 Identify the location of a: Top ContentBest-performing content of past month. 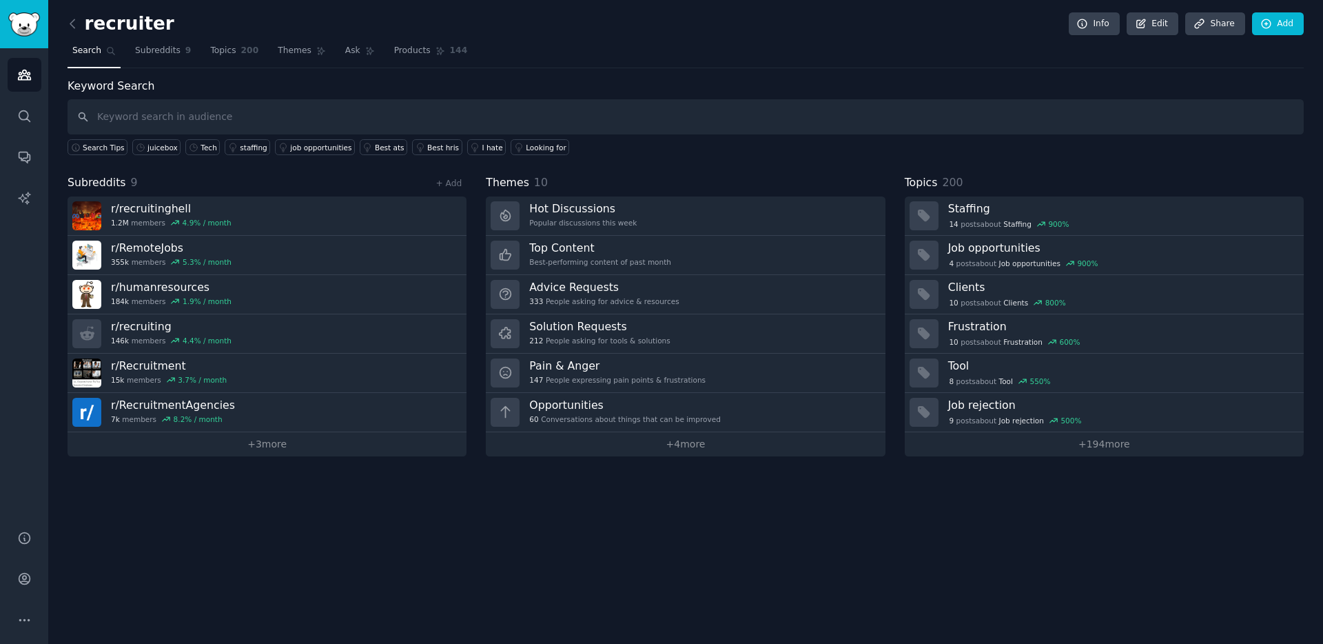
(685, 255).